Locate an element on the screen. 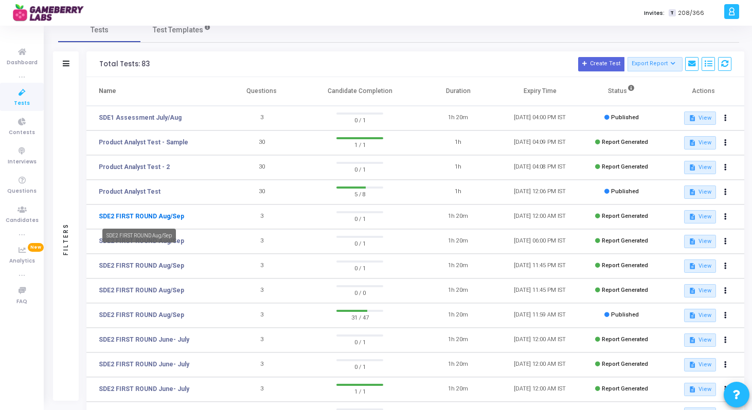 This screenshot has height=410, width=752. span: 0 / 0 is located at coordinates (360, 293).